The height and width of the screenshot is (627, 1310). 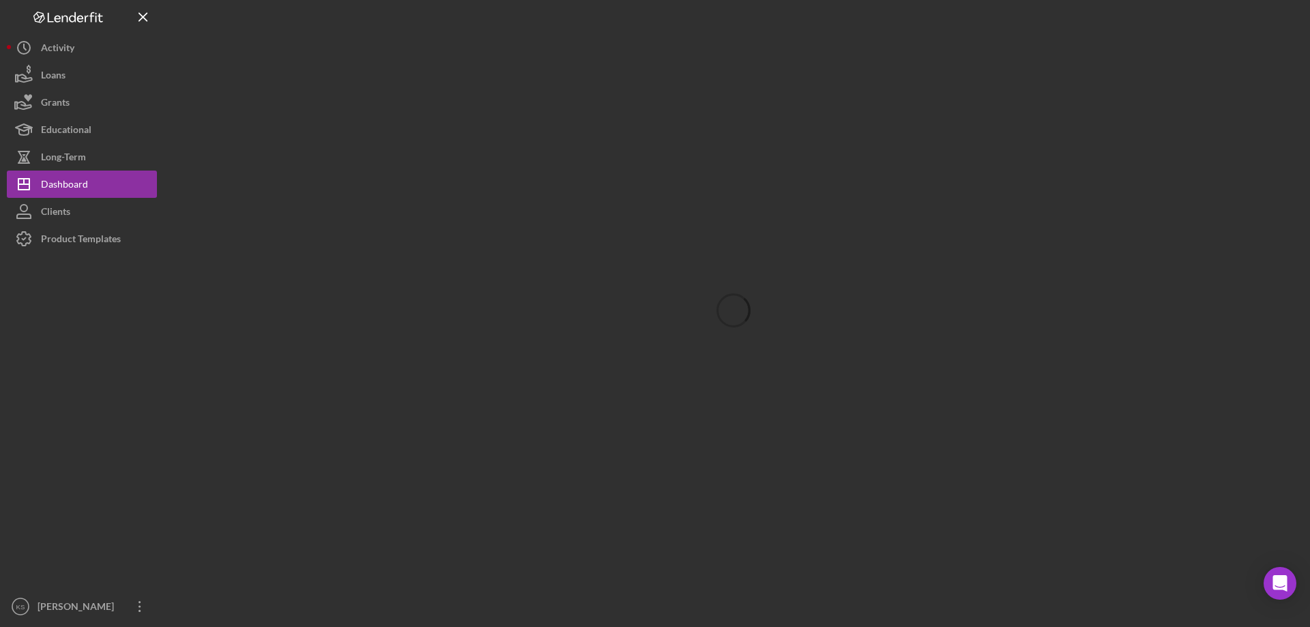 What do you see at coordinates (82, 102) in the screenshot?
I see `button: Grants` at bounding box center [82, 102].